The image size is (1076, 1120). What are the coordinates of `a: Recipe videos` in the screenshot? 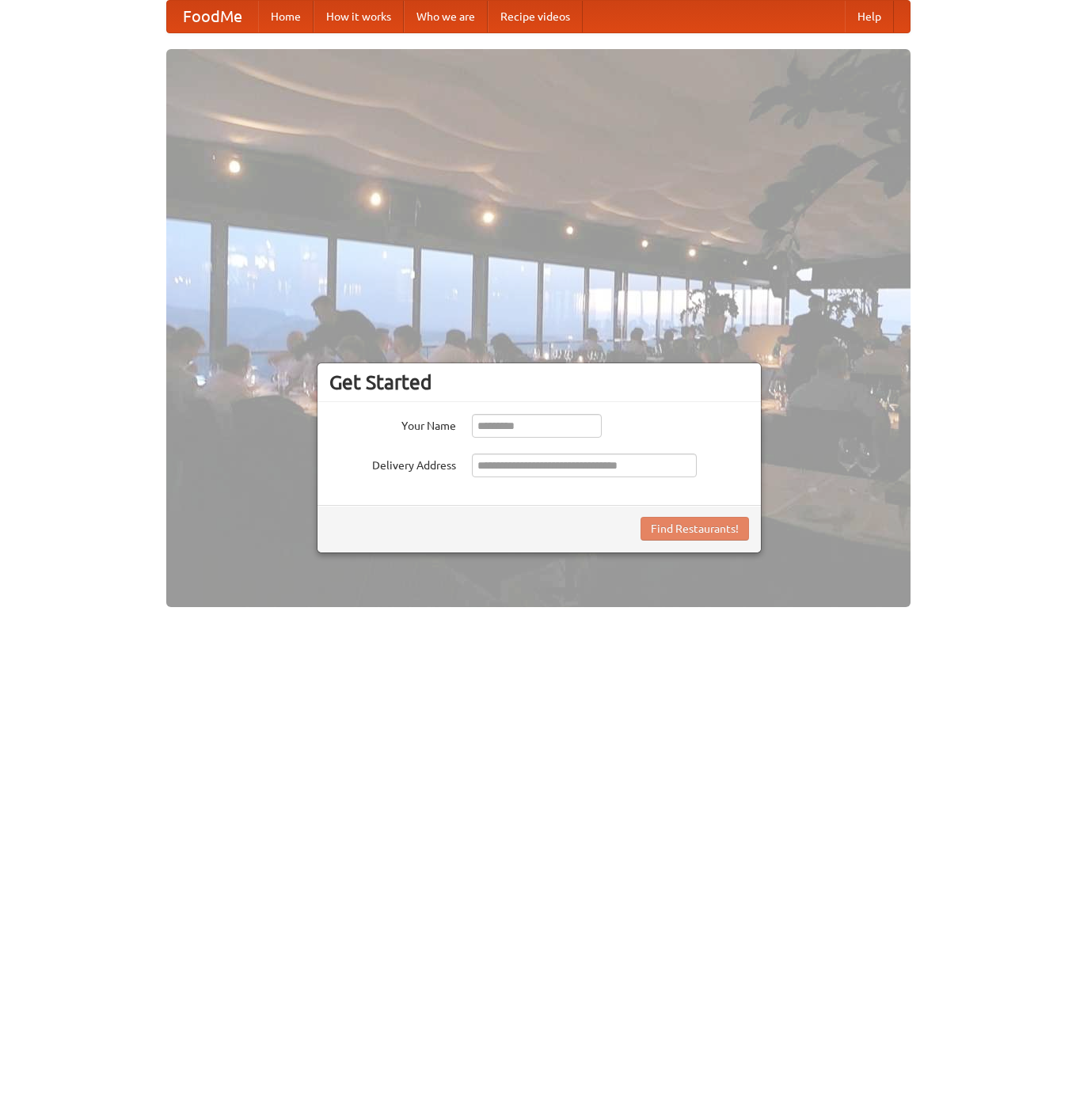 It's located at (535, 17).